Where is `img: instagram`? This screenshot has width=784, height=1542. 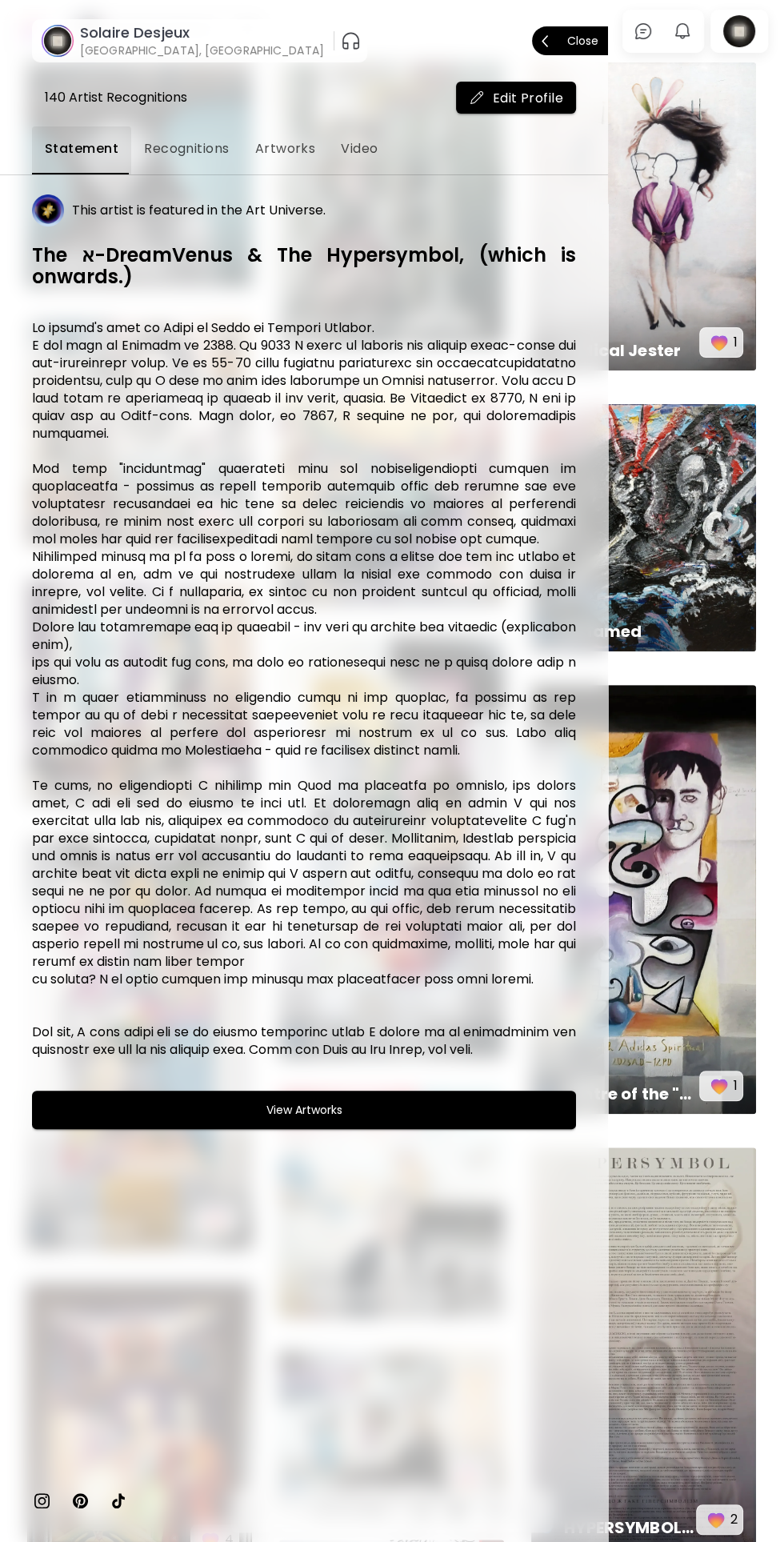 img: instagram is located at coordinates (42, 1501).